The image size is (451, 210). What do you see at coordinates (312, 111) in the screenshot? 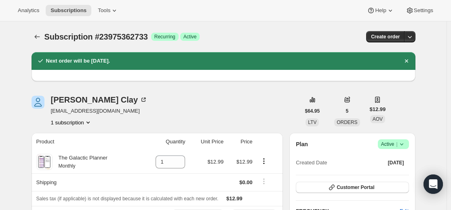
I see `span: $64.95` at bounding box center [312, 111].